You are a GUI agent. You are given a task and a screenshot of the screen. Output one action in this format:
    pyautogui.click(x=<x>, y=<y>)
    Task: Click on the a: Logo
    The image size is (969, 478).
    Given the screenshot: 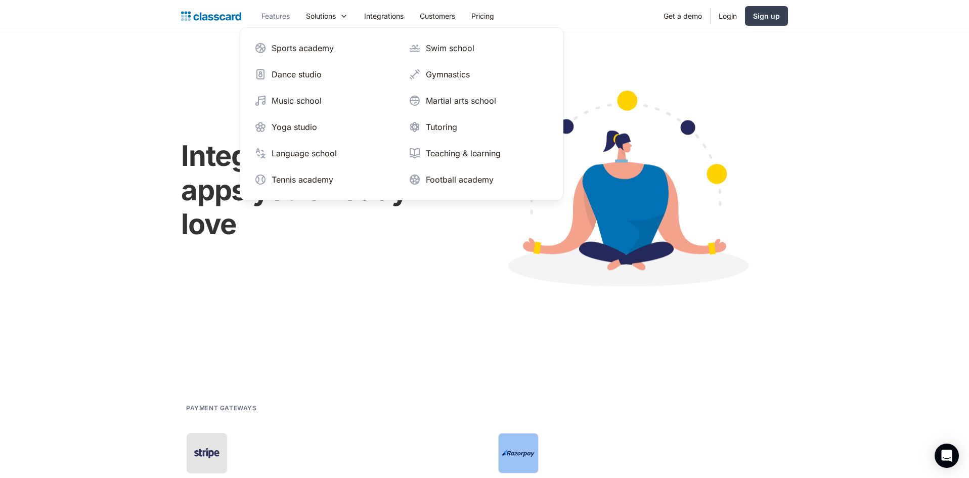 What is the action you would take?
    pyautogui.click(x=211, y=16)
    